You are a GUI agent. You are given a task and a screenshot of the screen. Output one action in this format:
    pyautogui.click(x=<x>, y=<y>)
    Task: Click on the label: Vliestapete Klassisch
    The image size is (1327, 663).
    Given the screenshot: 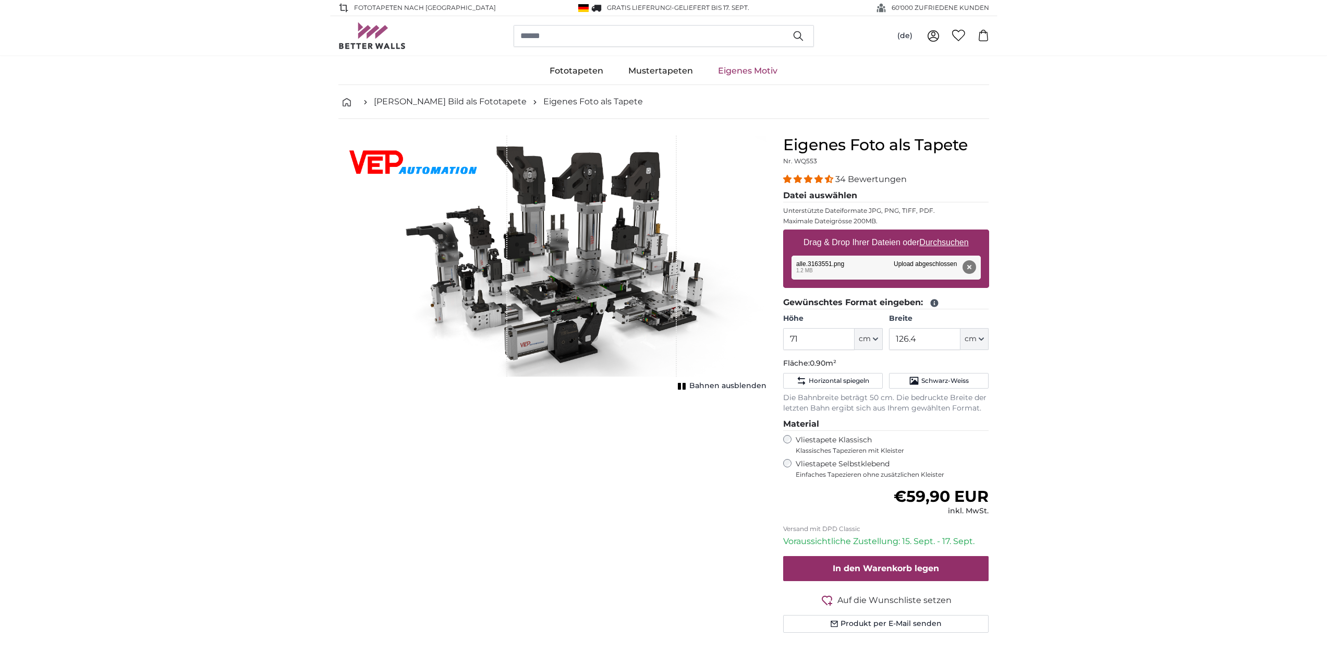 What is the action you would take?
    pyautogui.click(x=888, y=445)
    